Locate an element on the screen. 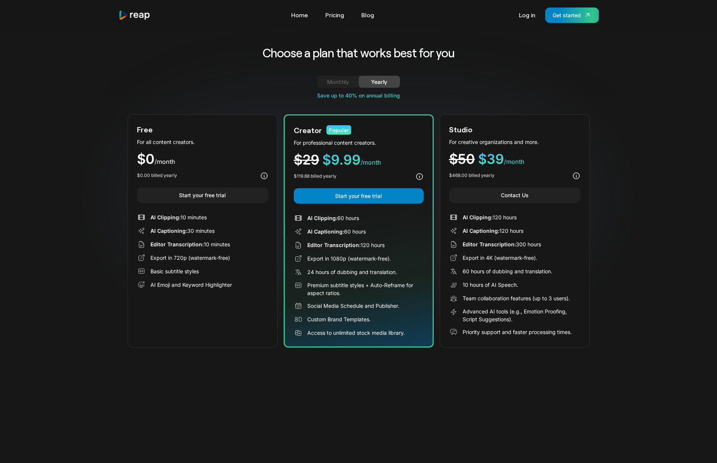 The width and height of the screenshot is (717, 463). span: $29 is located at coordinates (306, 160).